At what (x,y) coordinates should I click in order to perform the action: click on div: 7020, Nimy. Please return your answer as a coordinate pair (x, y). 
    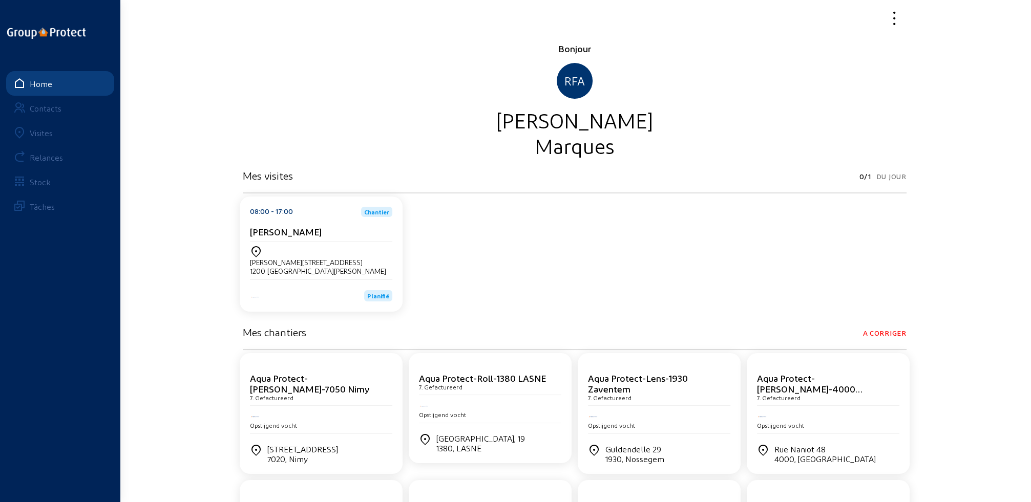
    Looking at the image, I should click on (303, 459).